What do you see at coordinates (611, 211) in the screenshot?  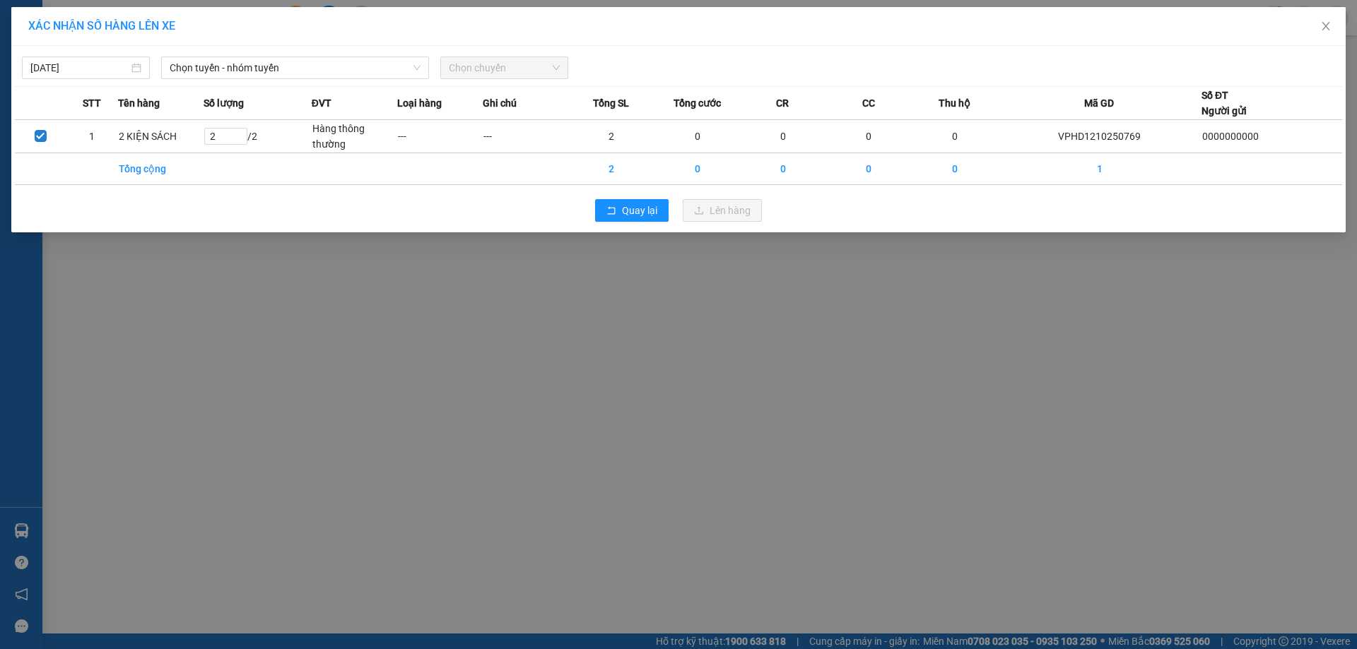 I see `span: rollback` at bounding box center [611, 211].